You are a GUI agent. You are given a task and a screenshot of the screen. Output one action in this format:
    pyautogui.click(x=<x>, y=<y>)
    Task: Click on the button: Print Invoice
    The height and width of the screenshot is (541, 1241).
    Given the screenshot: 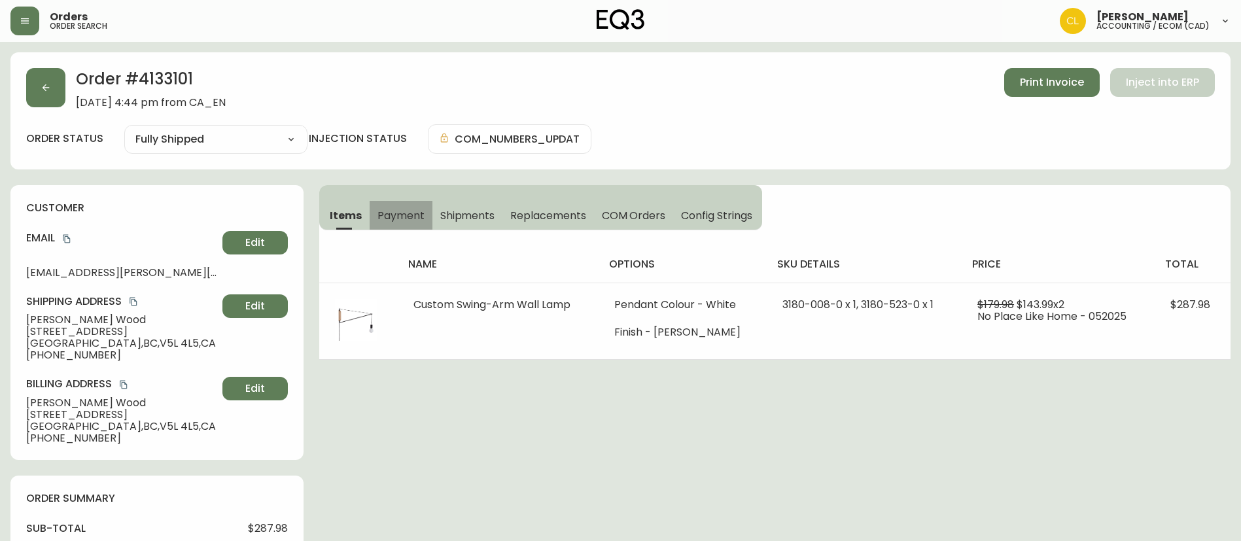 What is the action you would take?
    pyautogui.click(x=1052, y=82)
    